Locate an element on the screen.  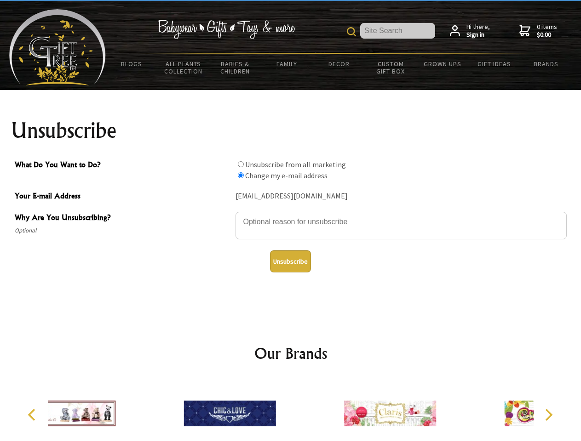
img: Babyware - Gifts - Toys and more... is located at coordinates (57, 47).